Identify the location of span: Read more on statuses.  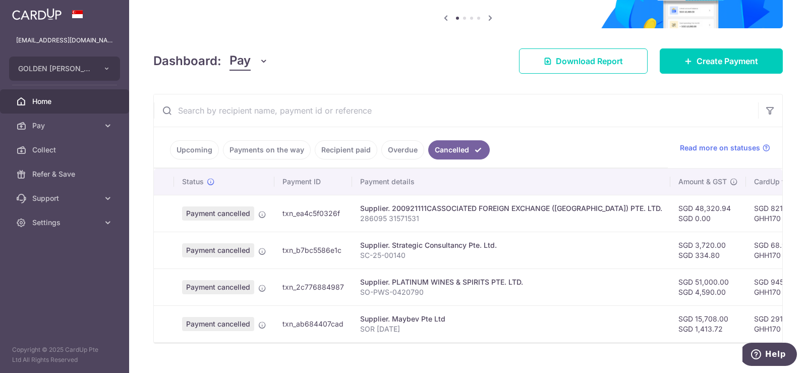
(720, 148).